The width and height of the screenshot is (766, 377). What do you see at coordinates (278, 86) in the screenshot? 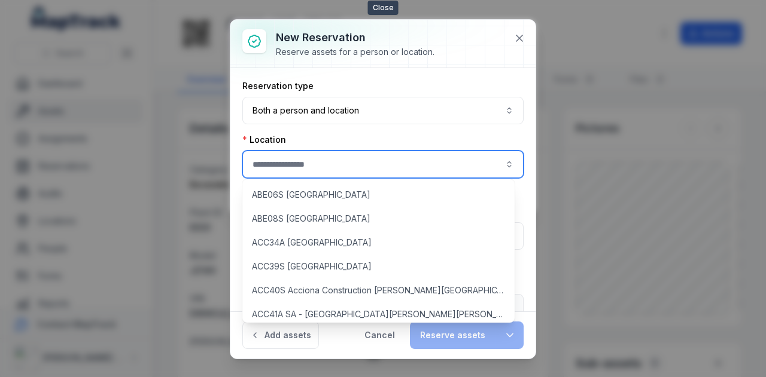
I see `label: Reservation type` at bounding box center [278, 86].